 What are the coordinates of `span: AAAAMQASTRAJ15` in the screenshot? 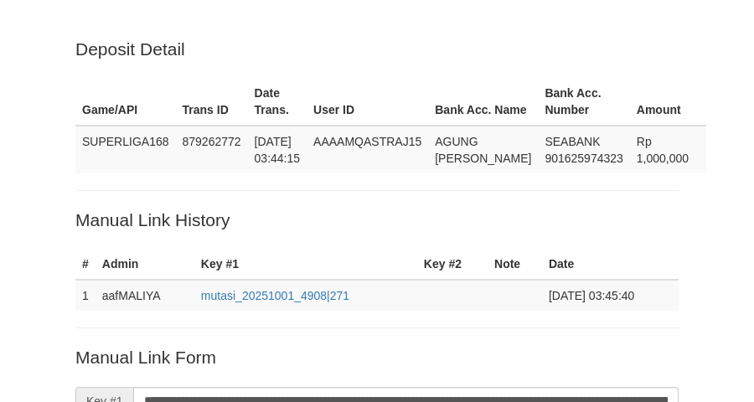 It's located at (367, 142).